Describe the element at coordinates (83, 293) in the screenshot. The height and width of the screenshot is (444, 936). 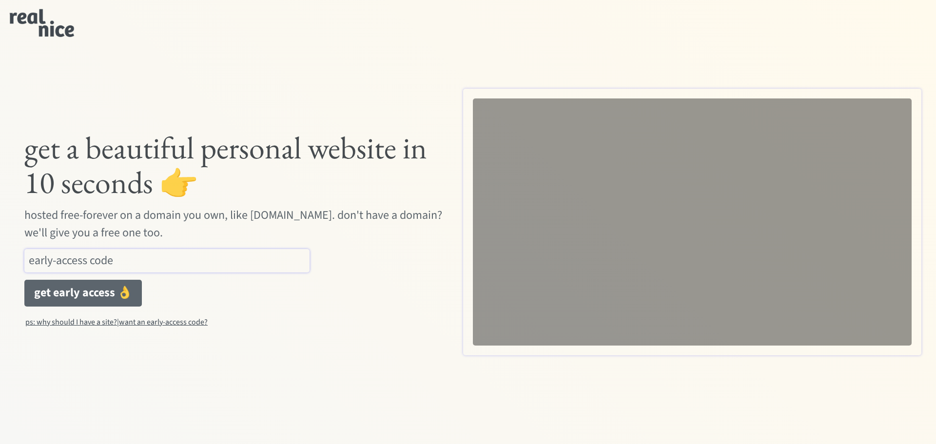
I see `button: get early access 👌` at that location.